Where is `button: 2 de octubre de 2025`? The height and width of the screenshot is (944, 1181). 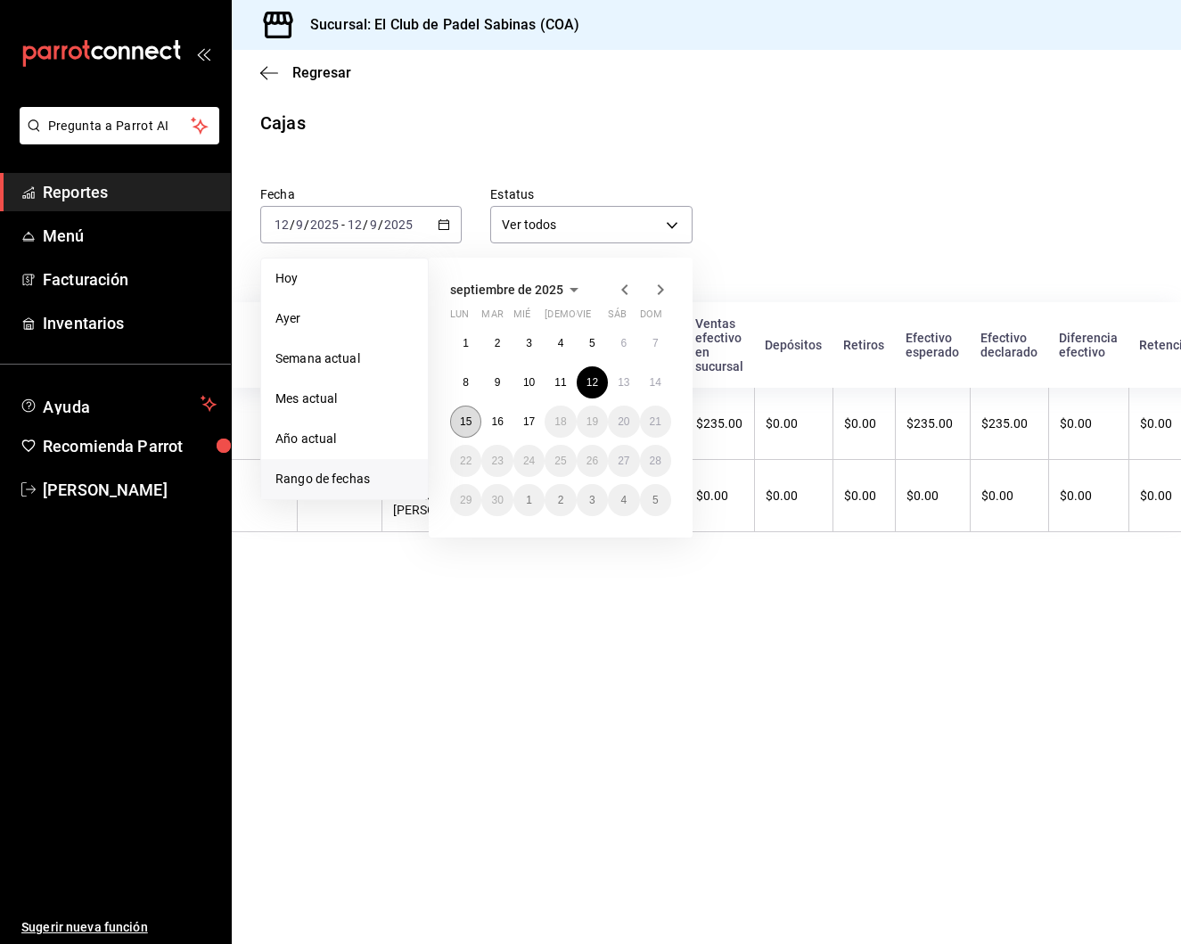 button: 2 de octubre de 2025 is located at coordinates (560, 500).